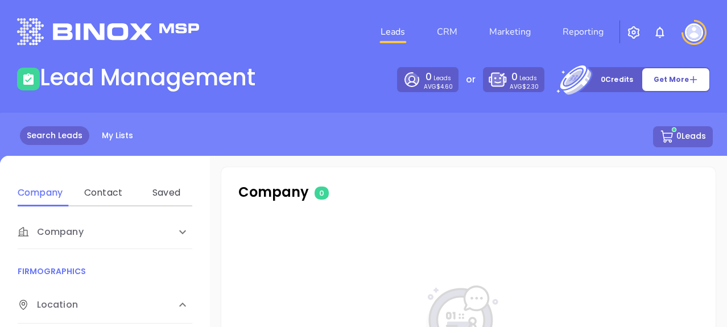 The width and height of the screenshot is (727, 327). I want to click on span: $2.30, so click(530, 87).